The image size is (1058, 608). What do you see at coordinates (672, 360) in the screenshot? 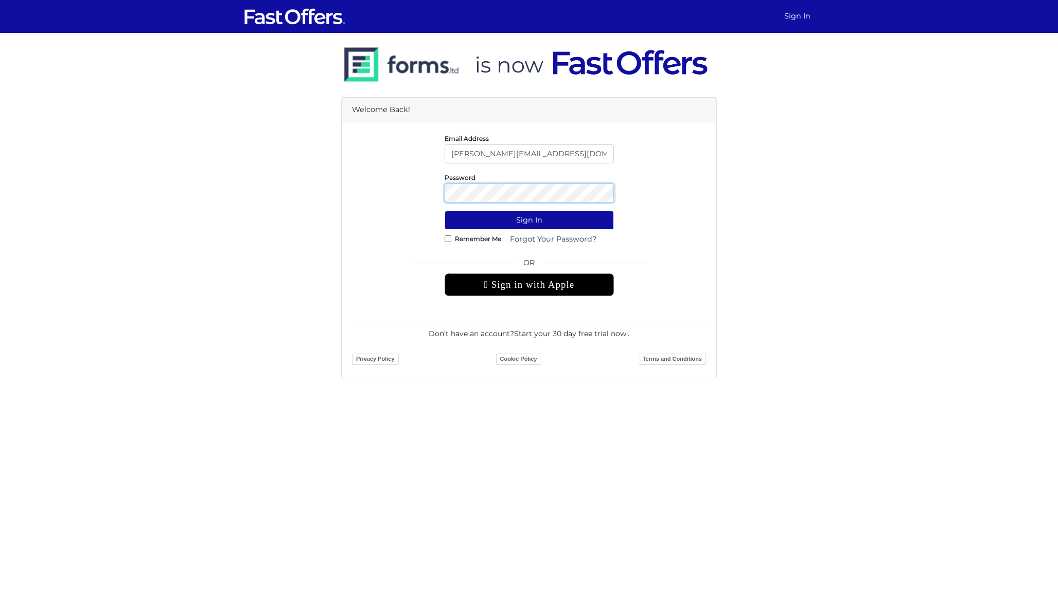
I see `a: Terms and Conditions` at bounding box center [672, 360].